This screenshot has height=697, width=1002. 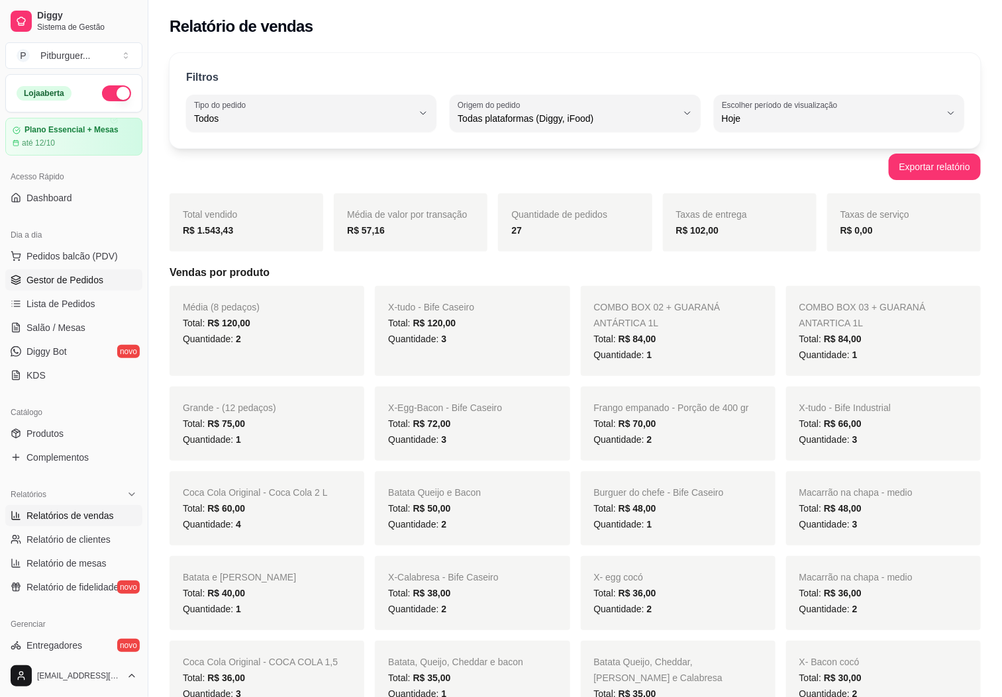 What do you see at coordinates (73, 21) in the screenshot?
I see `a: DiggySistema de Gestão` at bounding box center [73, 21].